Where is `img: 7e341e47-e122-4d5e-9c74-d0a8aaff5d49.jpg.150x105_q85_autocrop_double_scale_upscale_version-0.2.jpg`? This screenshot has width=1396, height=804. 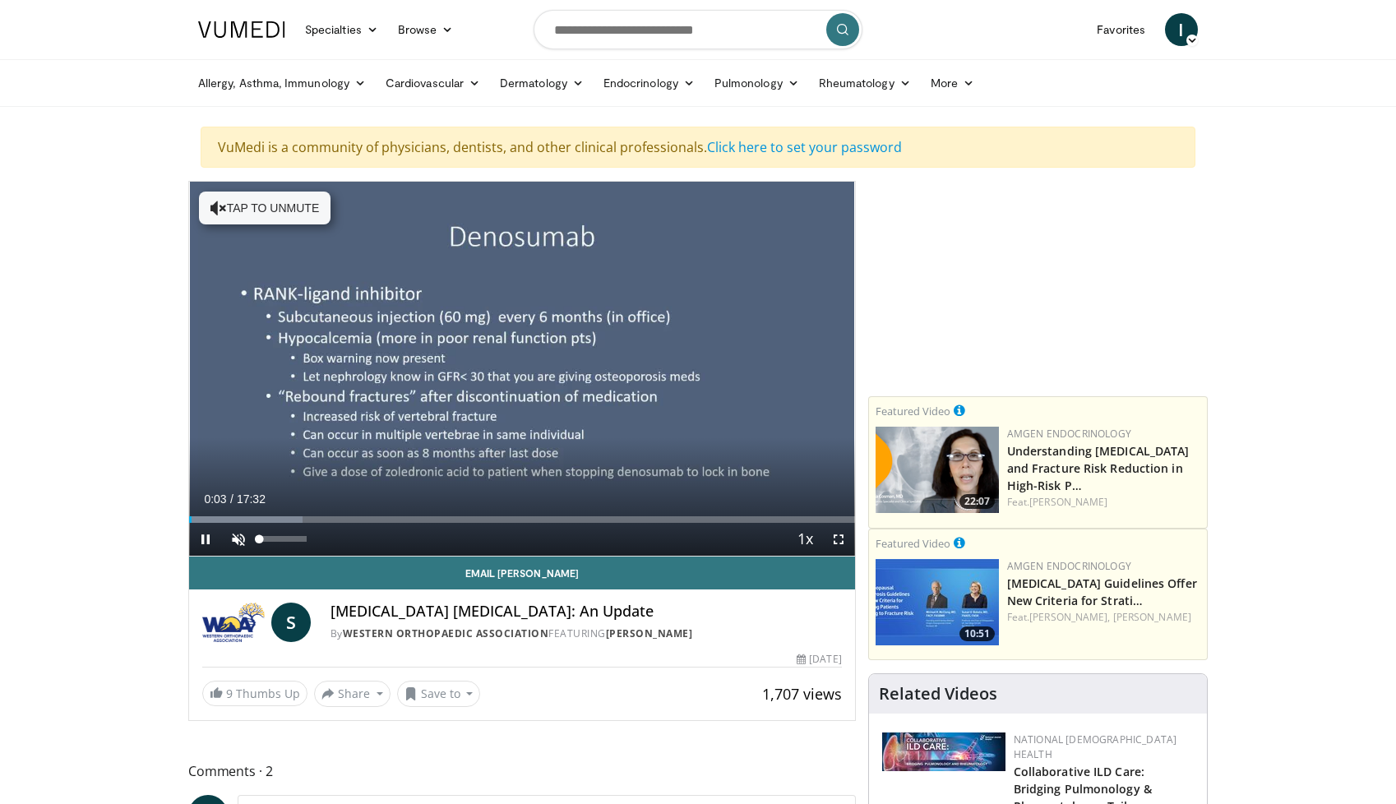 img: 7e341e47-e122-4d5e-9c74-d0a8aaff5d49.jpg.150x105_q85_autocrop_double_scale_upscale_version-0.2.jpg is located at coordinates (944, 751).